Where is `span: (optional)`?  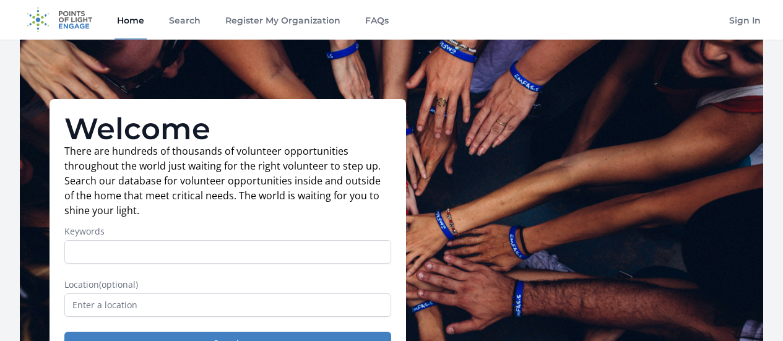
span: (optional) is located at coordinates (118, 284).